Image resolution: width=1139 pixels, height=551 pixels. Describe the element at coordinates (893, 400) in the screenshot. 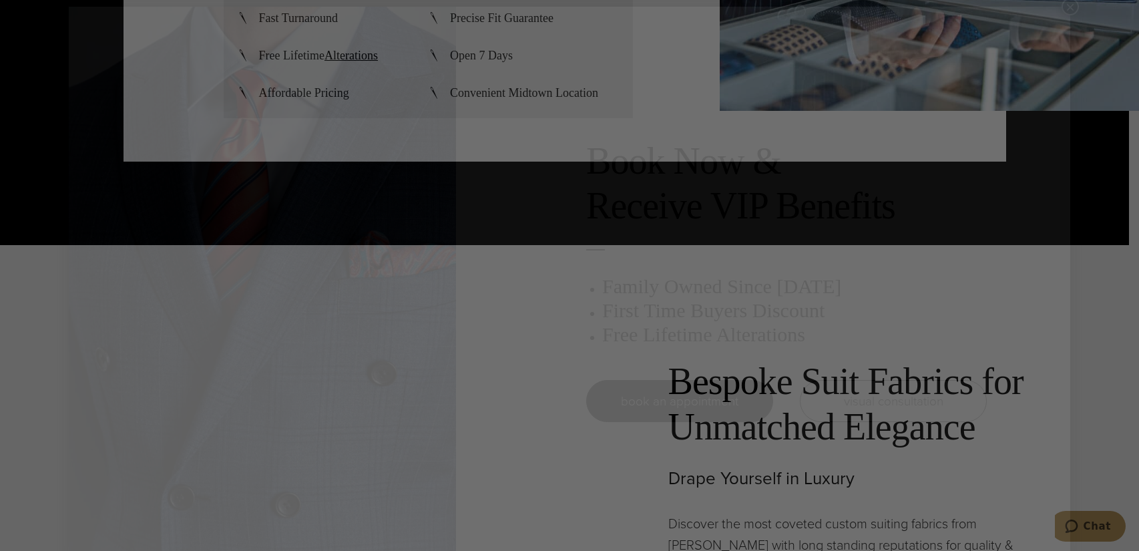

I see `a: visual consultation` at that location.